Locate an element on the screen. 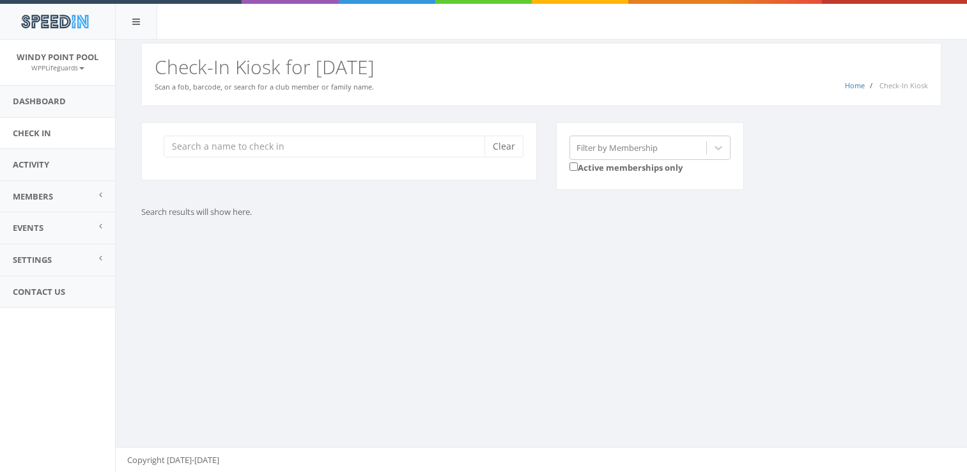 This screenshot has height=472, width=967. p: Search results will show here. is located at coordinates (438, 212).